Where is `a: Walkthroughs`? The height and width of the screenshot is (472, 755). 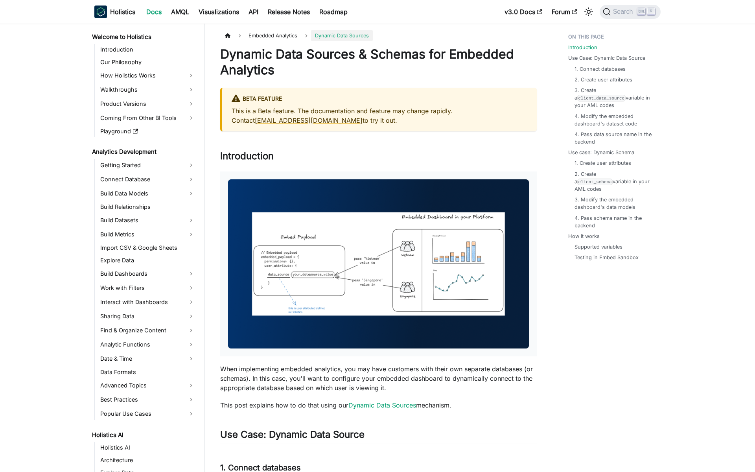 a: Walkthroughs is located at coordinates (148, 90).